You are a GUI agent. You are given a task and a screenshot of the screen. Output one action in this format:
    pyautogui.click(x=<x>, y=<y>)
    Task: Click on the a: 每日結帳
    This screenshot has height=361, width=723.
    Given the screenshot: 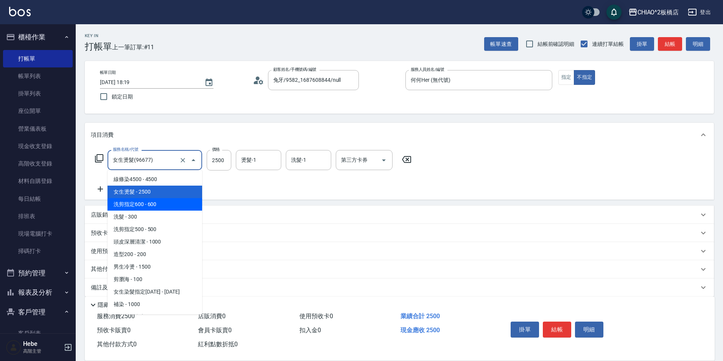 What is the action you would take?
    pyautogui.click(x=38, y=199)
    